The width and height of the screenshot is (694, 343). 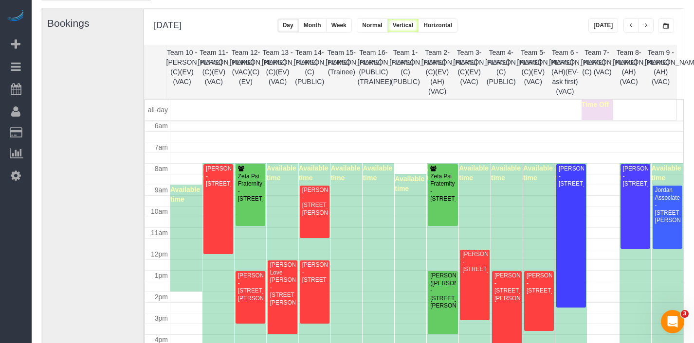 What do you see at coordinates (161, 190) in the screenshot?
I see `span: 9am` at bounding box center [161, 190].